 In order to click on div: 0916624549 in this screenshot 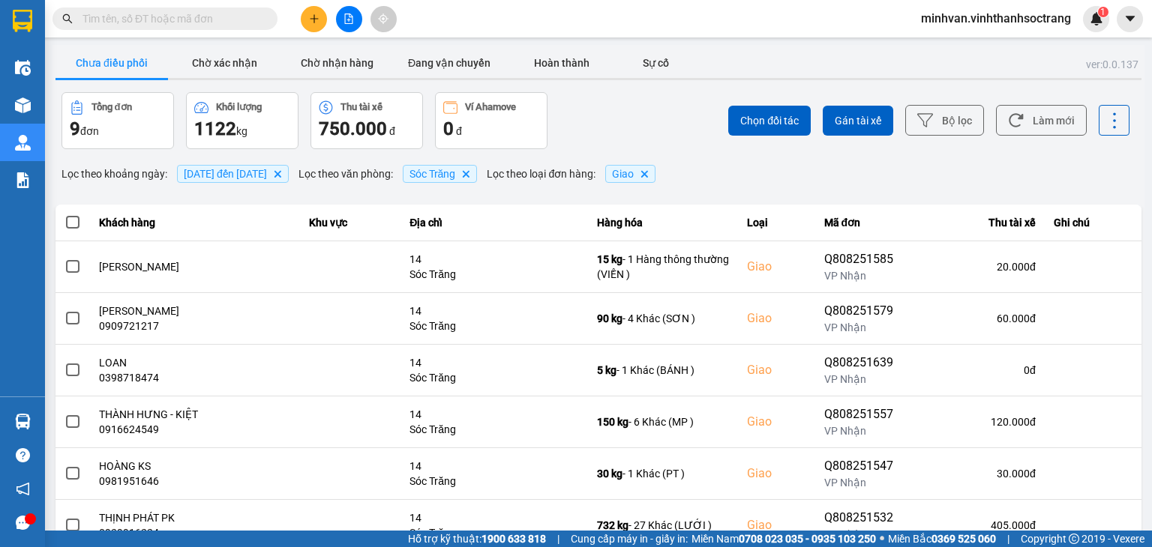, I will do `click(195, 430)`.